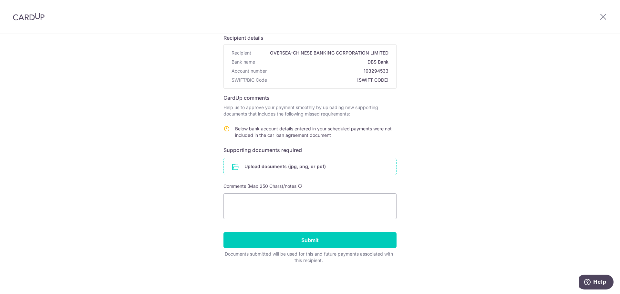 The width and height of the screenshot is (620, 294). Describe the element at coordinates (249, 71) in the screenshot. I see `span: Account number` at that location.